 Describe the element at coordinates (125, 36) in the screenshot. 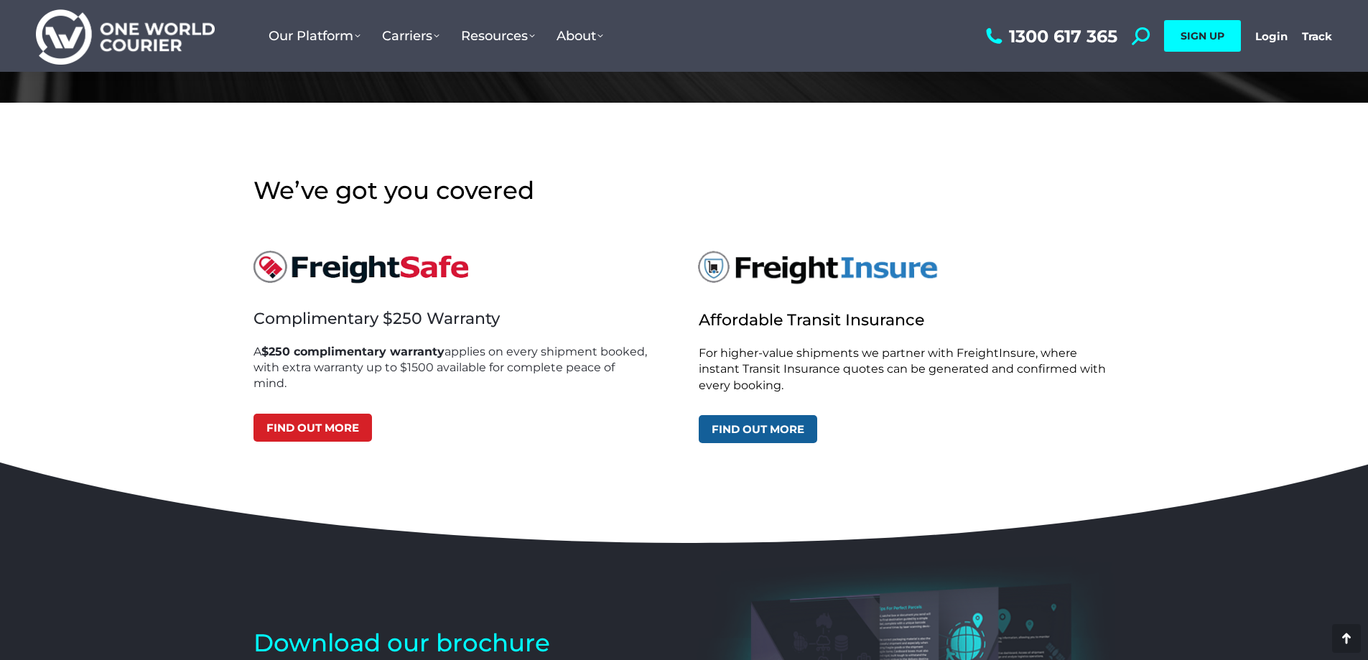

I see `img: One World Courier` at that location.